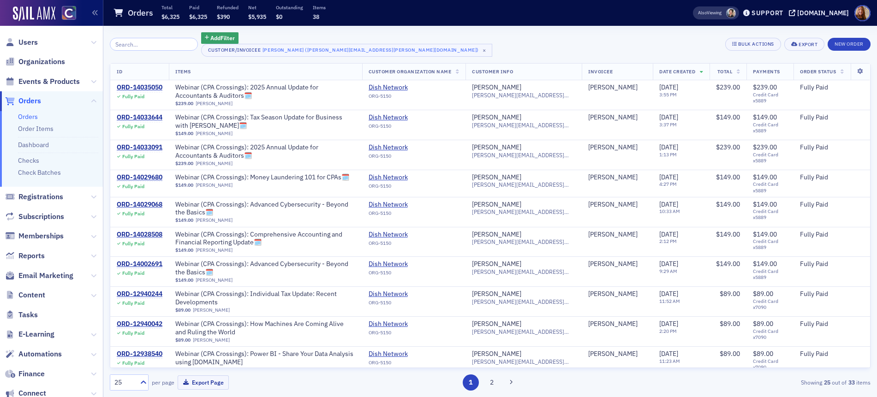 The image size is (877, 397). What do you see at coordinates (36, 334) in the screenshot?
I see `span: E-Learning` at bounding box center [36, 334].